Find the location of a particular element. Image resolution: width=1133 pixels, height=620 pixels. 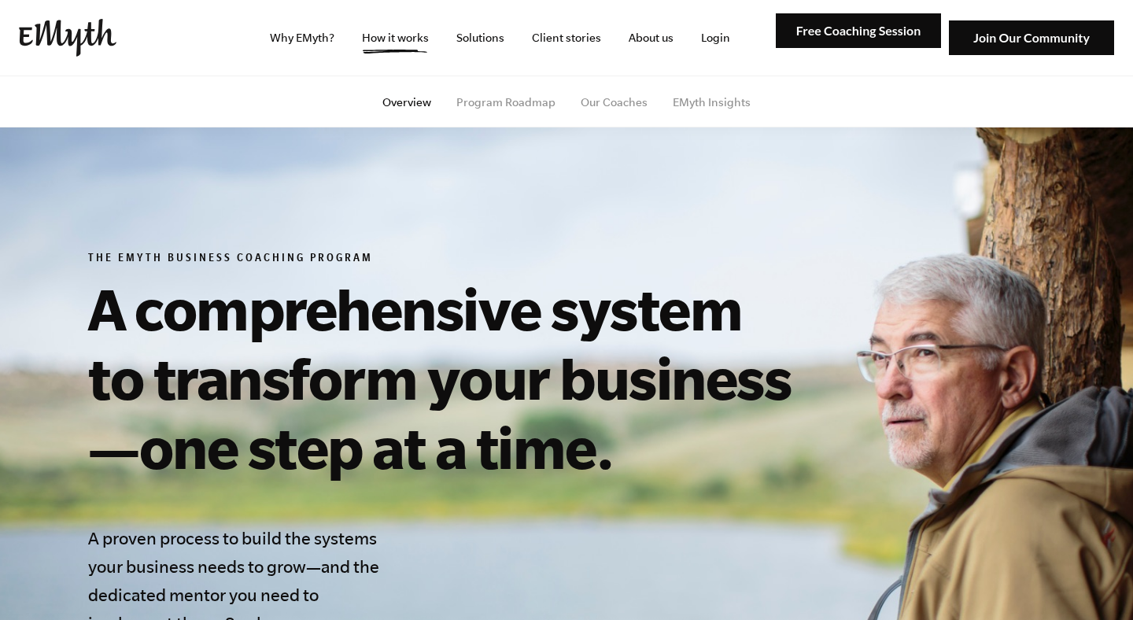

h6: The EMyth Business Coaching Program is located at coordinates (447, 260).